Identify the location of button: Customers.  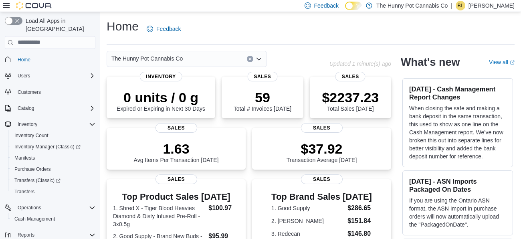
(50, 92).